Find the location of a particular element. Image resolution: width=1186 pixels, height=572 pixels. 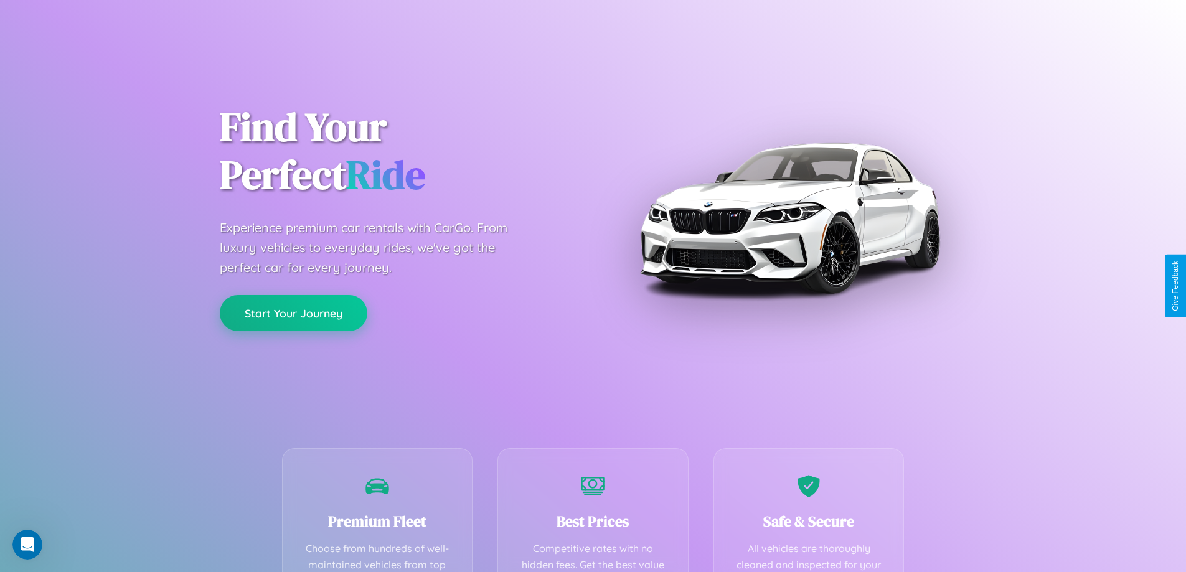

h3: Safe & Secure is located at coordinates (808, 521).